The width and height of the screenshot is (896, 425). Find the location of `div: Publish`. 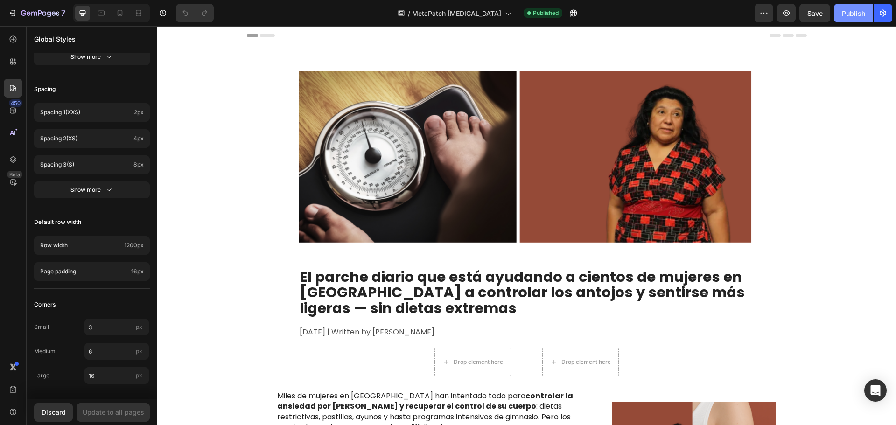

div: Publish is located at coordinates (854, 13).